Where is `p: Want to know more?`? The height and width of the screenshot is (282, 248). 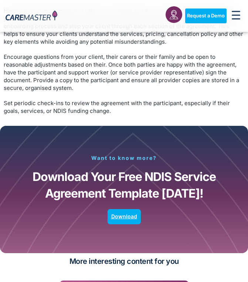 p: Want to know more? is located at coordinates (124, 158).